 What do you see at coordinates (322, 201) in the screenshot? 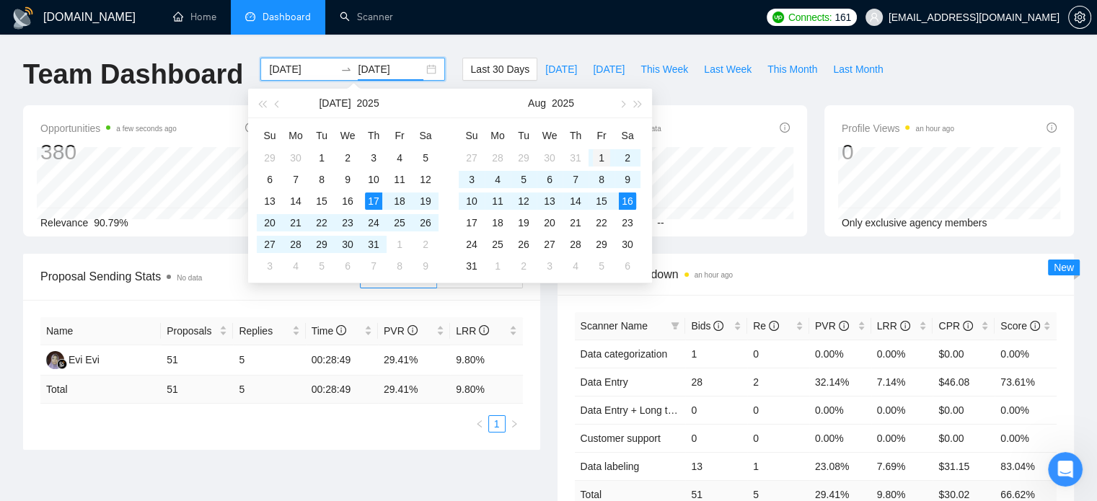
I see `td: 2025-07-15` at bounding box center [322, 201].